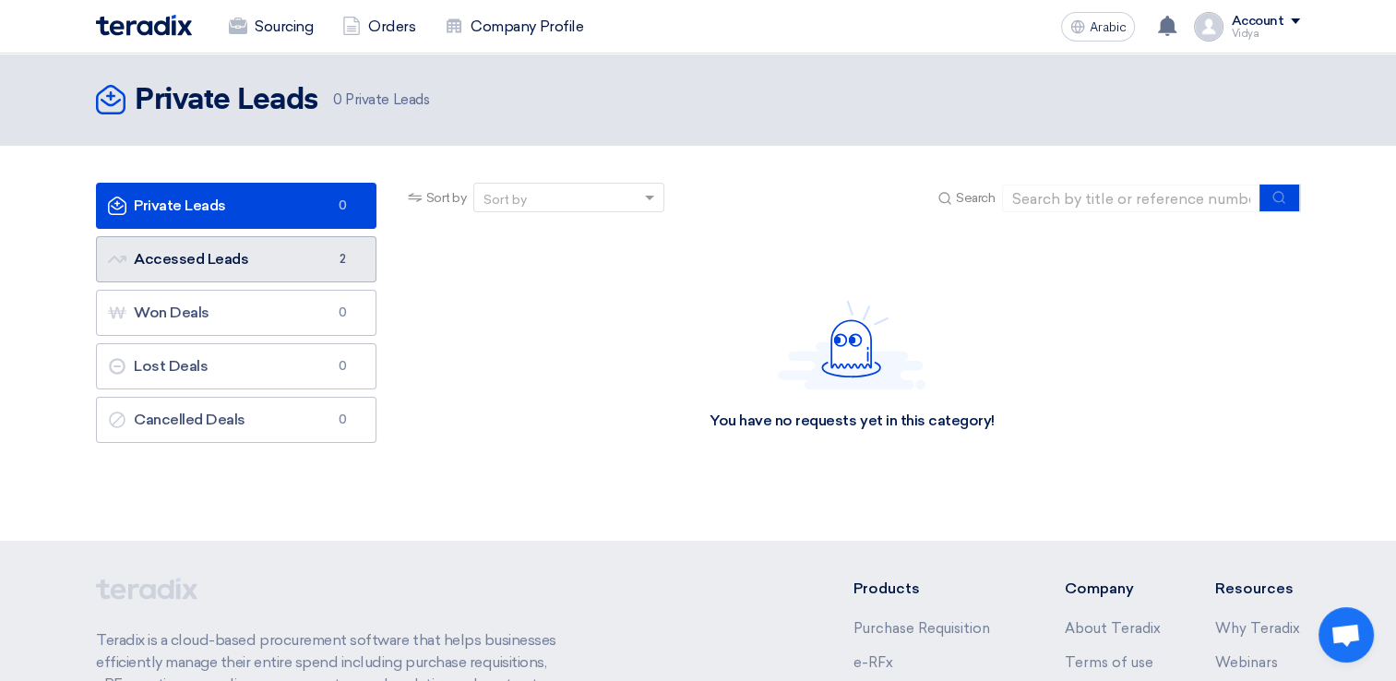 The width and height of the screenshot is (1396, 681). Describe the element at coordinates (447, 198) in the screenshot. I see `span: Sort by` at that location.